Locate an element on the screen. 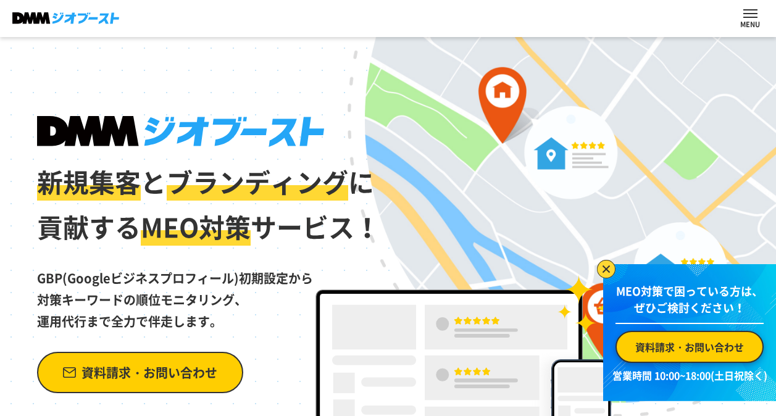 The image size is (776, 416). p: MEO対策で困っている方は、 ぜひご検討ください！ is located at coordinates (690, 303).